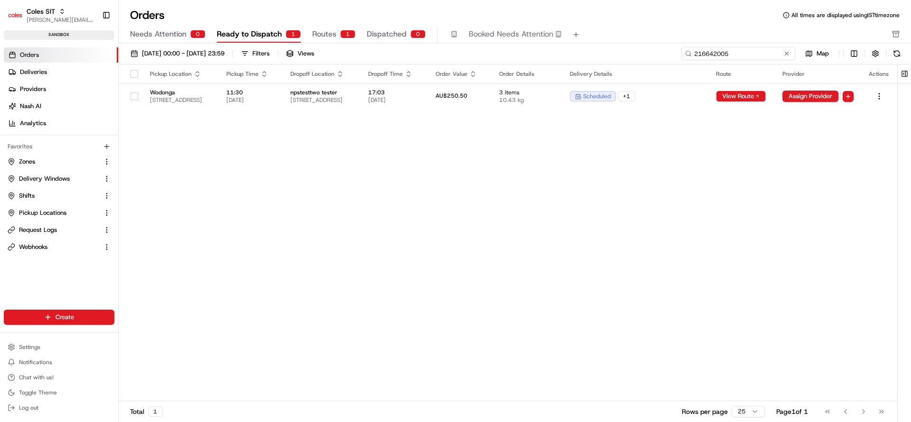 This screenshot has width=911, height=422. What do you see at coordinates (41, 11) in the screenshot?
I see `button: Coles SIT` at bounding box center [41, 11].